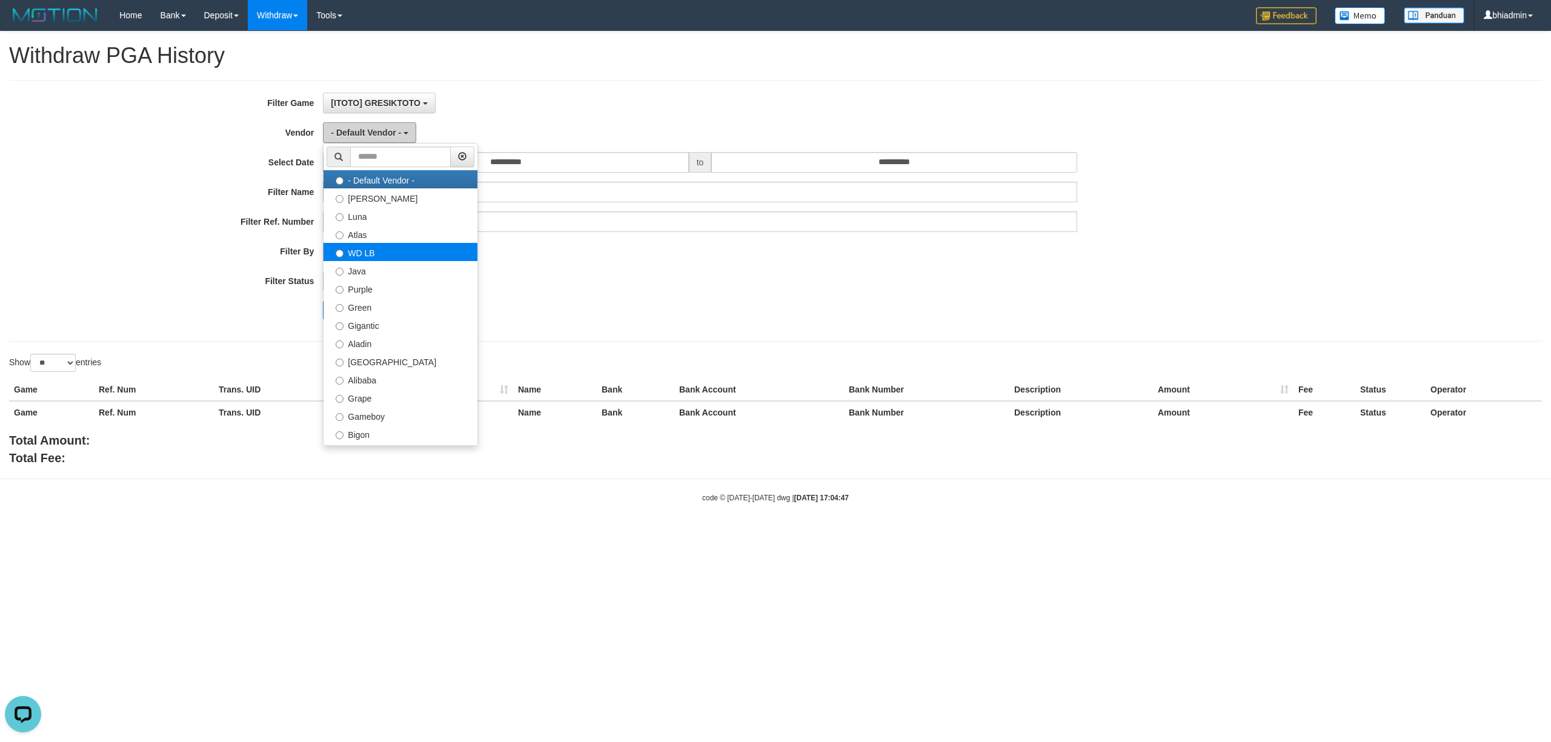 The width and height of the screenshot is (1551, 742). Describe the element at coordinates (401, 379) in the screenshot. I see `label: Alibaba` at that location.